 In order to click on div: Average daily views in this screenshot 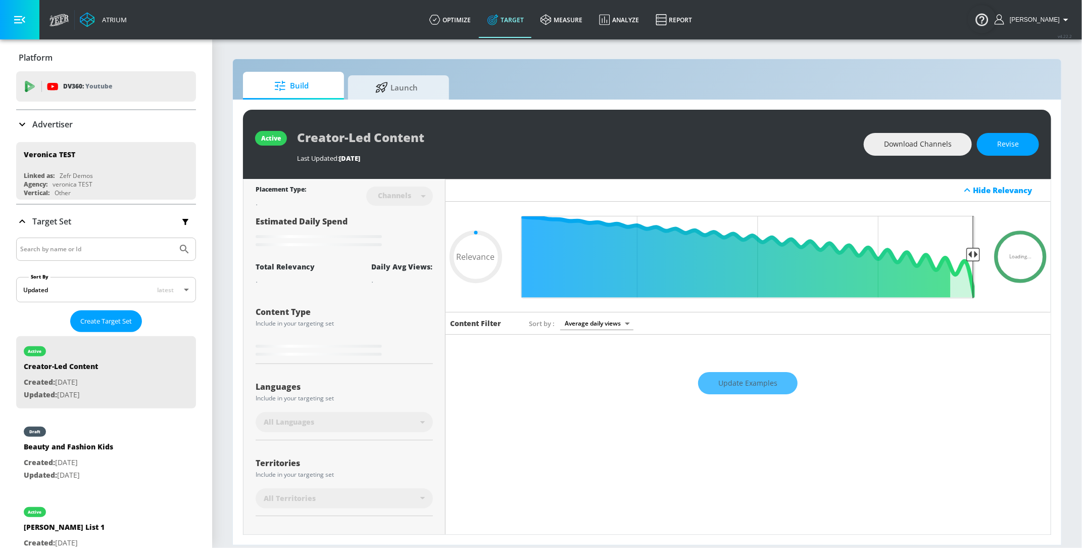, I will do `click(597, 323)`.